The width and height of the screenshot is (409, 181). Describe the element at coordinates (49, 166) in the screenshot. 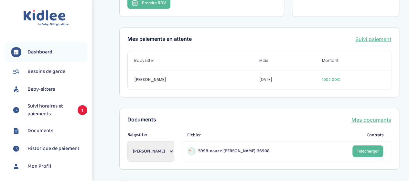

I see `a: Mon Profil` at that location.